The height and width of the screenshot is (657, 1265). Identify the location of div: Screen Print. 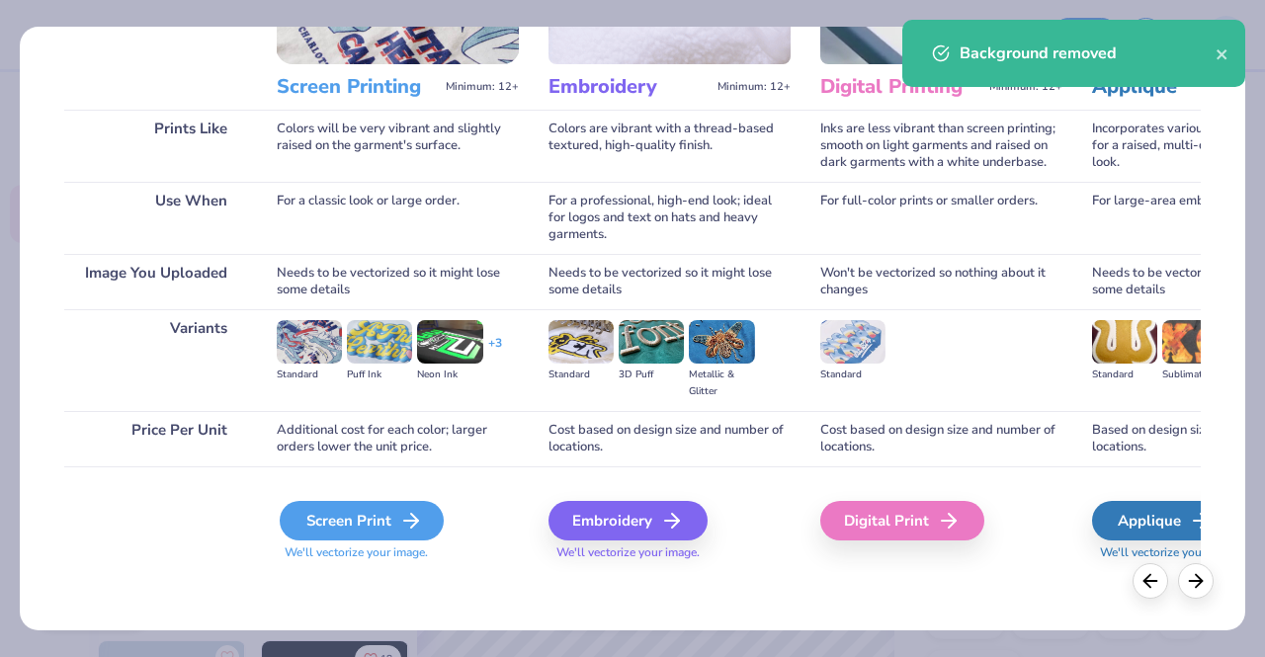
(362, 521).